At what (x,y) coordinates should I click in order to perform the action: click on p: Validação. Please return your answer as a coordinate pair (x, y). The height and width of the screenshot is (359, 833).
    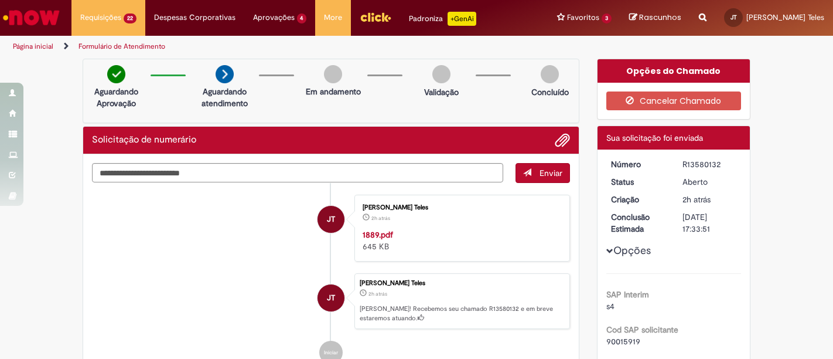
    Looking at the image, I should click on (441, 92).